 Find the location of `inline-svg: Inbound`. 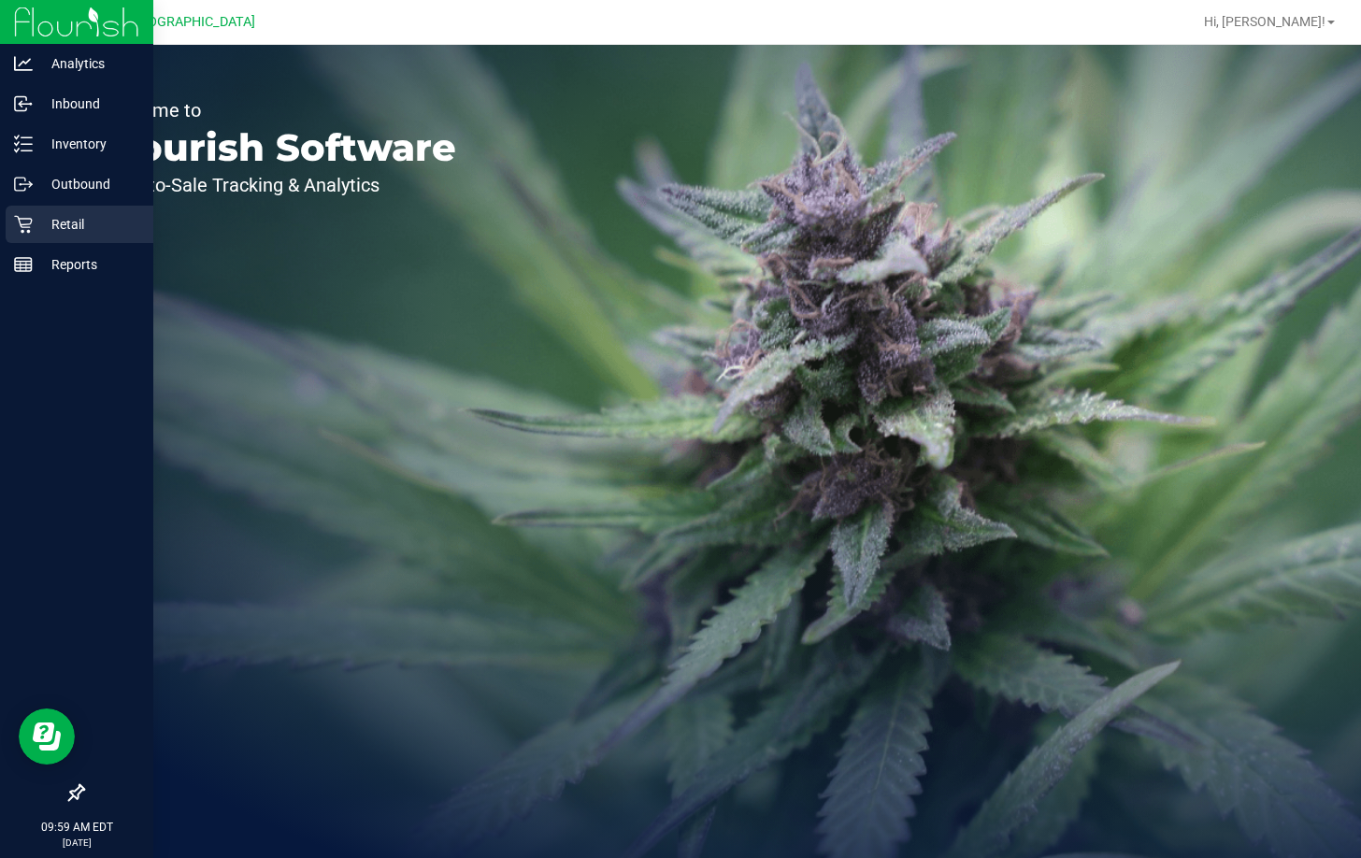

inline-svg: Inbound is located at coordinates (23, 104).